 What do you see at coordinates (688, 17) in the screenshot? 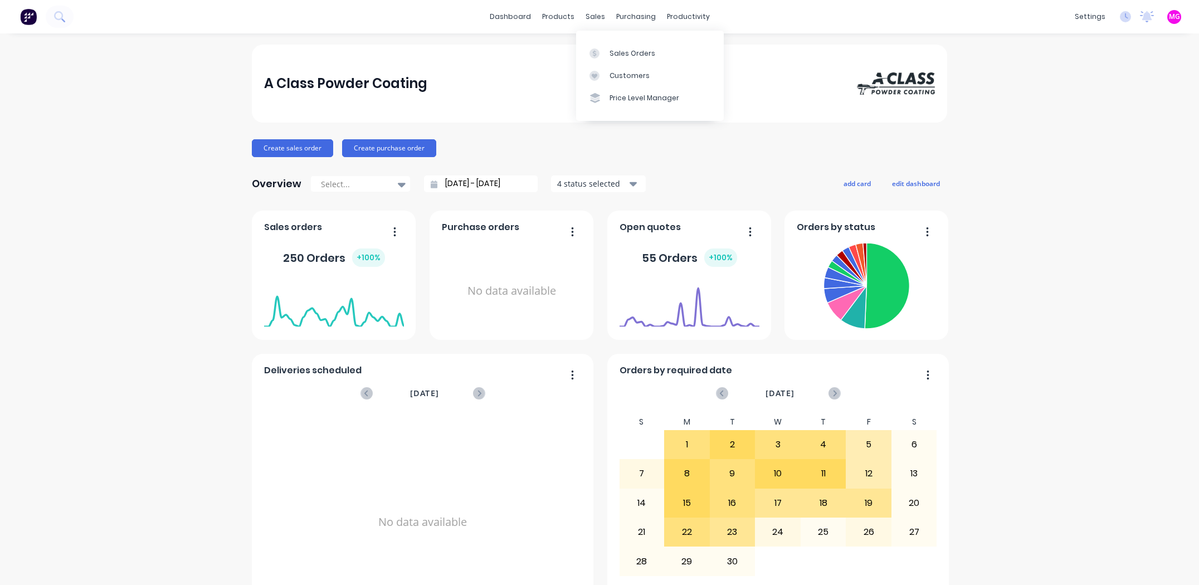
I see `div: productivity` at bounding box center [688, 17].